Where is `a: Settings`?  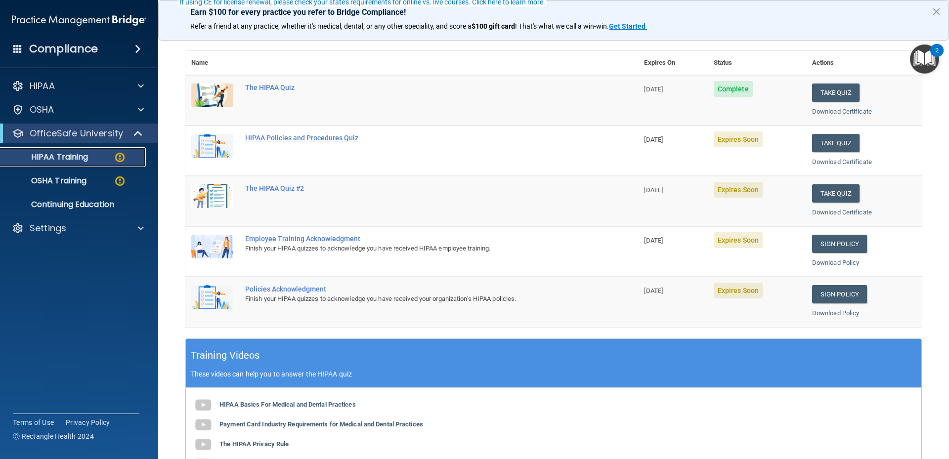 a: Settings is located at coordinates (78, 228).